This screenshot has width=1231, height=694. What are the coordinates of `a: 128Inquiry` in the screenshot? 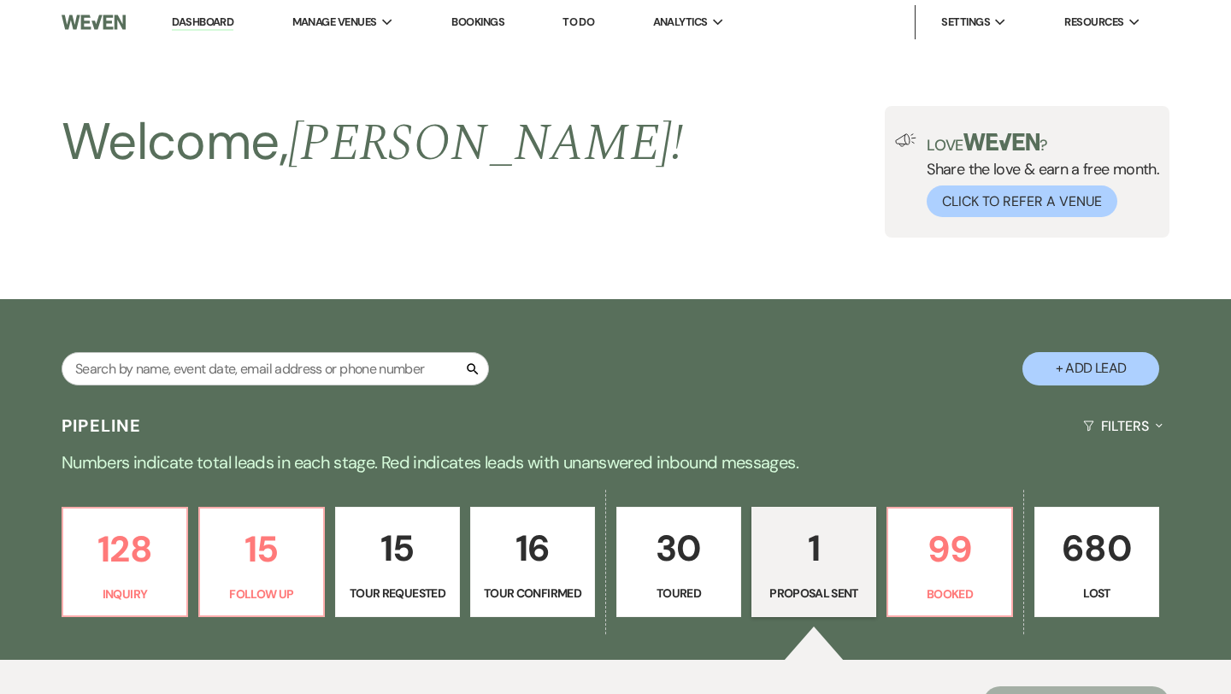 It's located at (125, 563).